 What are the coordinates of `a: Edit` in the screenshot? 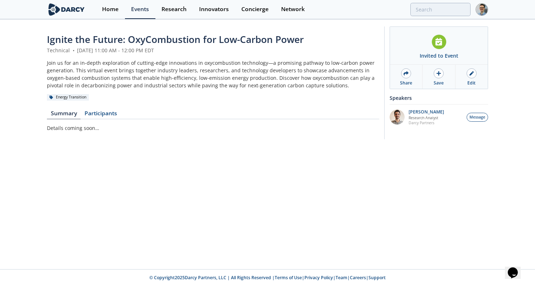 It's located at (471, 77).